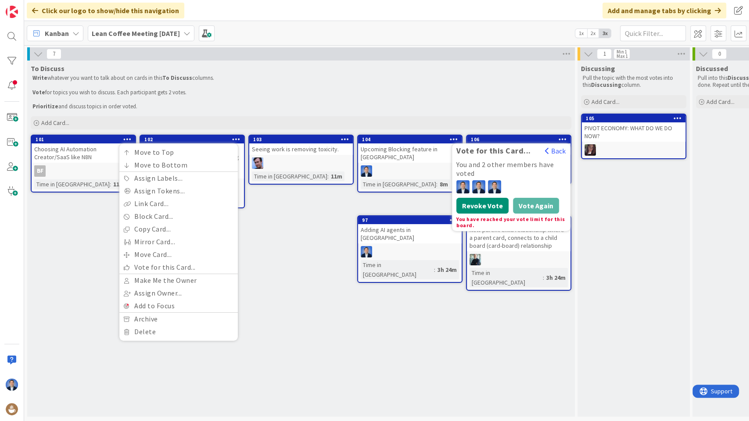  Describe the element at coordinates (57, 33) in the screenshot. I see `span: Kanban` at that location.